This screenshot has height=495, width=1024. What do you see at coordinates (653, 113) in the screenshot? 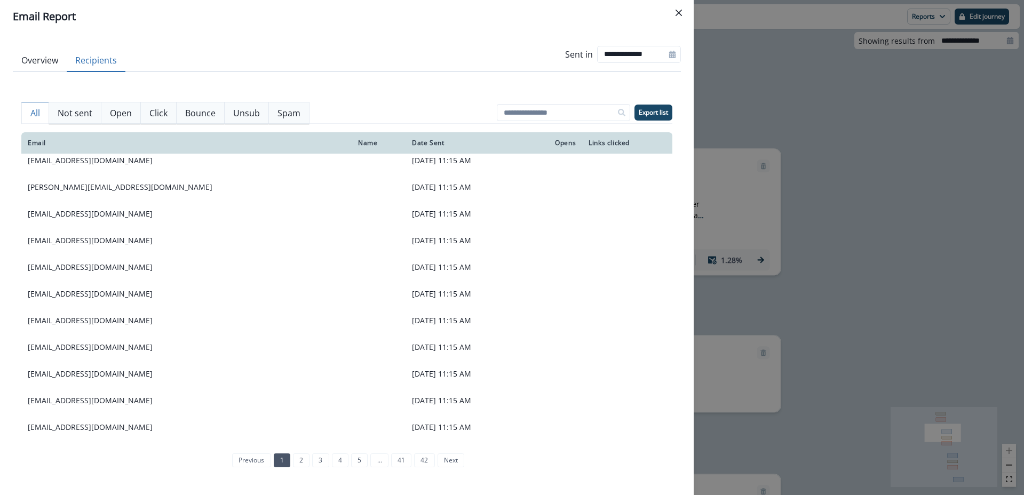
I see `p: Export list` at bounding box center [653, 113].